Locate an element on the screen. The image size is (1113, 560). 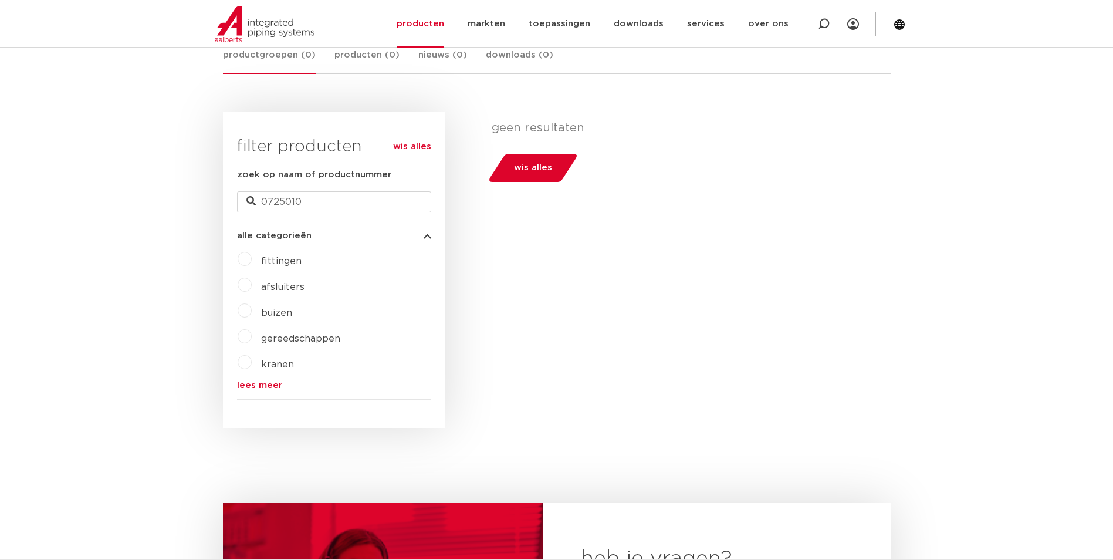
button: alle categorieën is located at coordinates (334, 235).